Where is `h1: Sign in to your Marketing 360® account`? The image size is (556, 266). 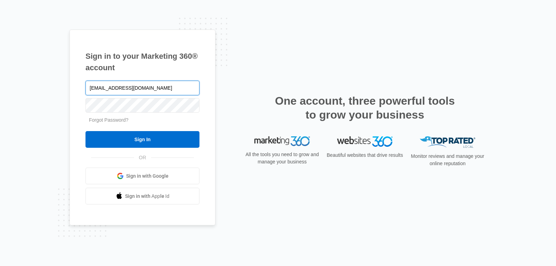
h1: Sign in to your Marketing 360® account is located at coordinates (143, 62).